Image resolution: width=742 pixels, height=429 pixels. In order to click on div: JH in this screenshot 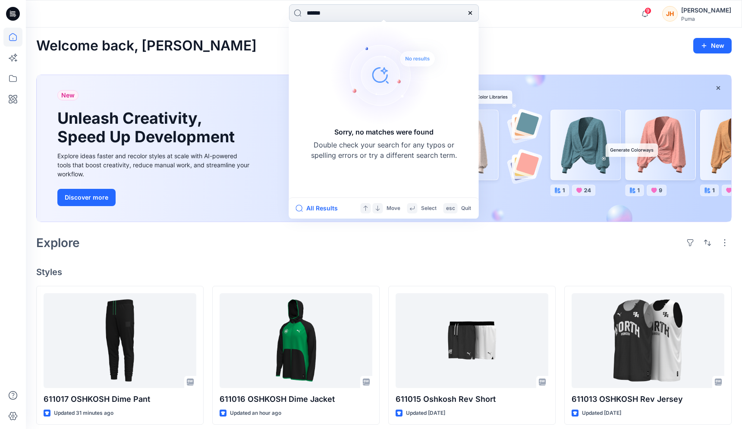, I will do `click(670, 14)`.